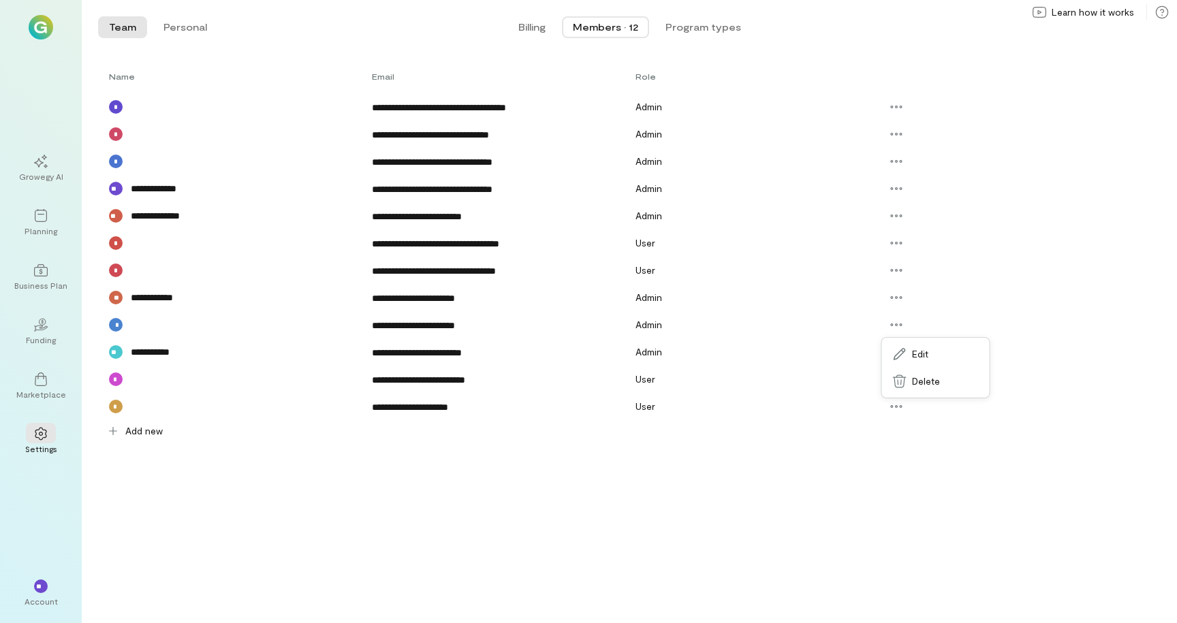 Image resolution: width=1177 pixels, height=623 pixels. I want to click on span: Add new, so click(144, 431).